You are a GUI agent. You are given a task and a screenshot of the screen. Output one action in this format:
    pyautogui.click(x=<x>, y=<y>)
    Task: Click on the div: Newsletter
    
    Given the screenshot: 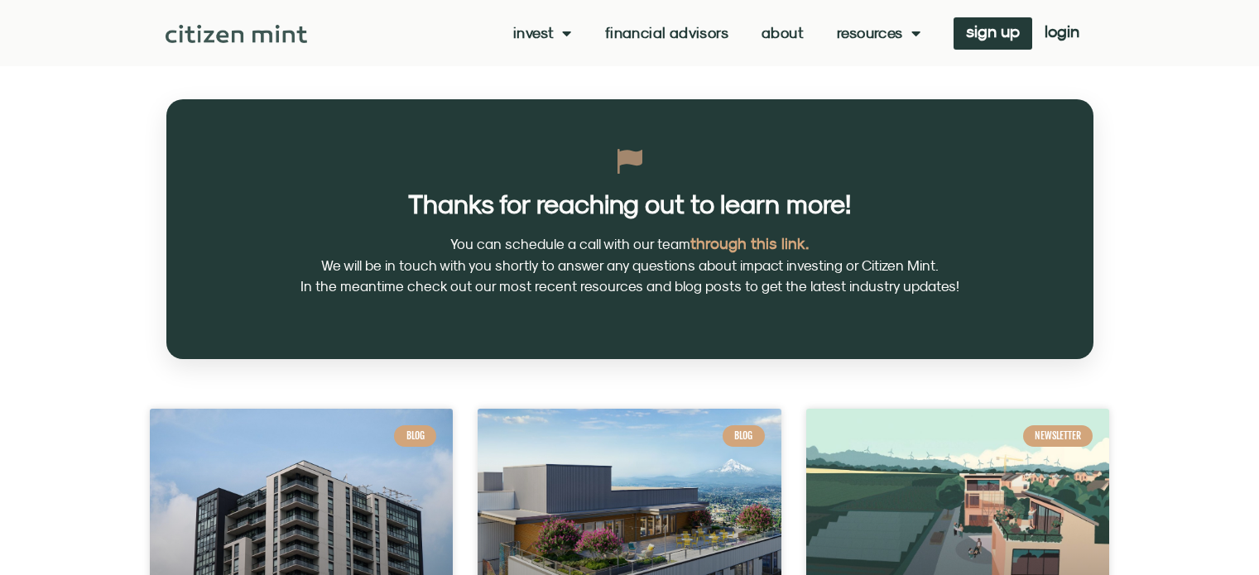 What is the action you would take?
    pyautogui.click(x=1058, y=436)
    